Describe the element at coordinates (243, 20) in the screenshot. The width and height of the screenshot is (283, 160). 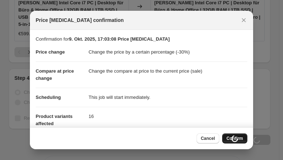
I see `button: Close` at that location.